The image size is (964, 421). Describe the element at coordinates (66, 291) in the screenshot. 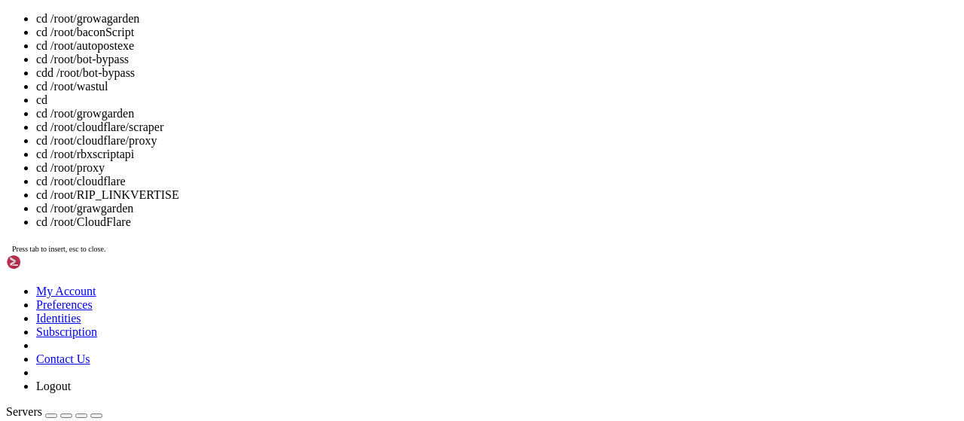

I see `a: My Account` at that location.